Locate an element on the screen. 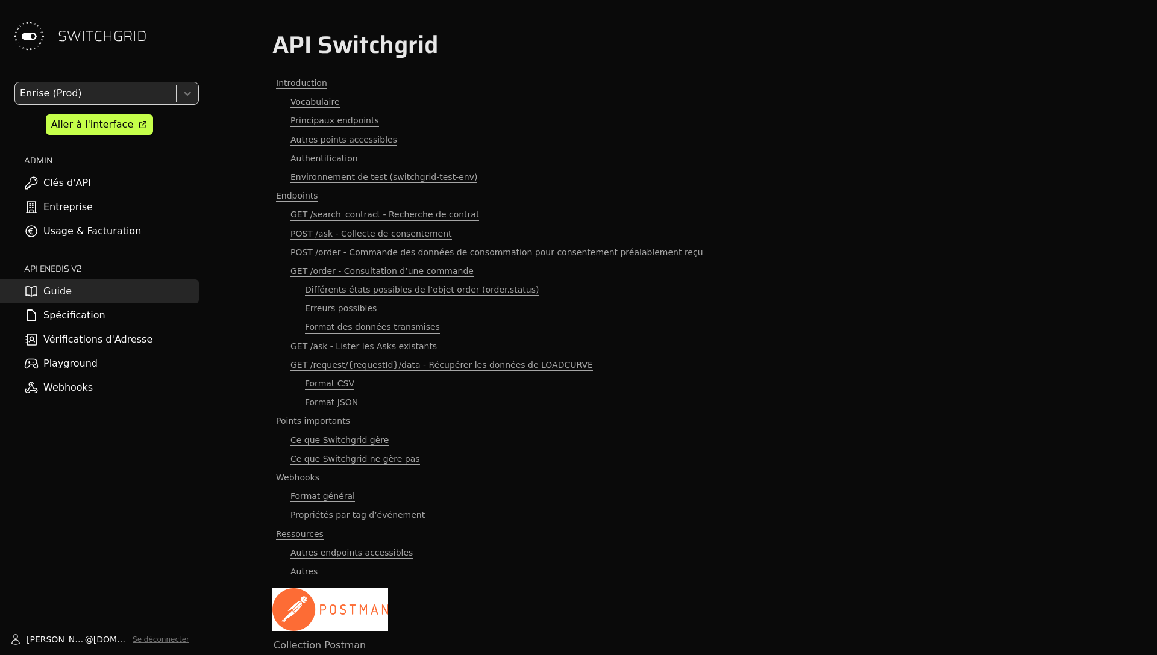  a: GET /search_contract - Recherche de contrat is located at coordinates (681, 214).